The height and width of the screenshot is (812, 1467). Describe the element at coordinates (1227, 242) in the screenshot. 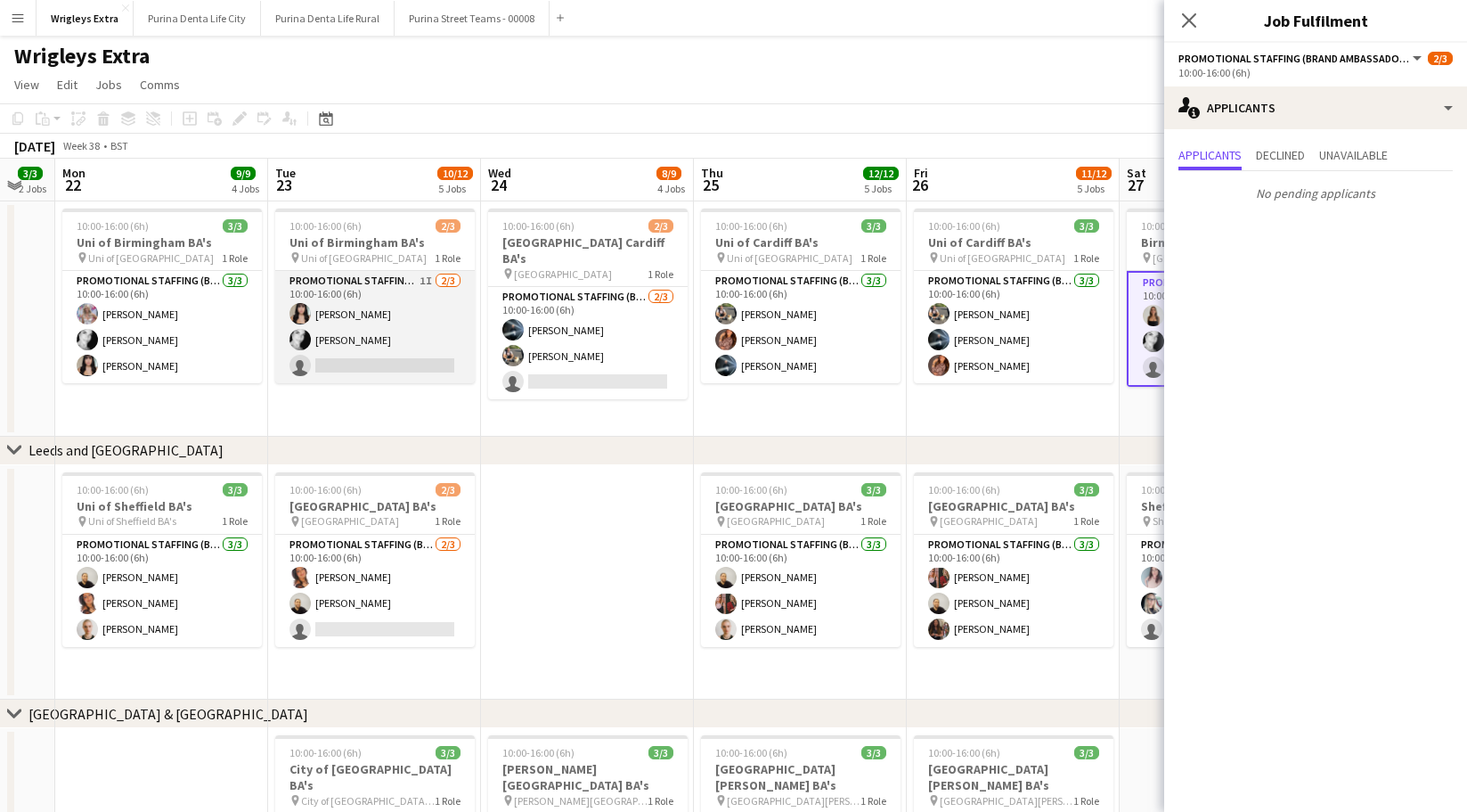

I see `h3: Birmingham City Uni BA's` at that location.